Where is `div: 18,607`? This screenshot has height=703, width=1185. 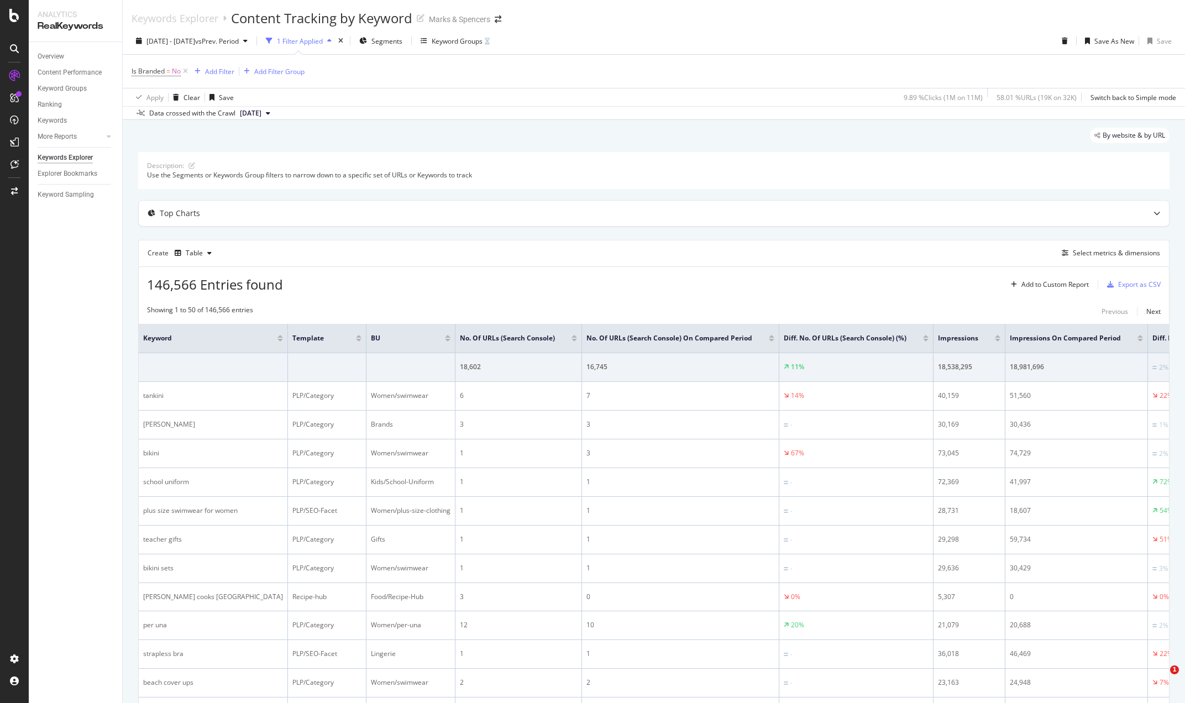
div: 18,607 is located at coordinates (1076, 511).